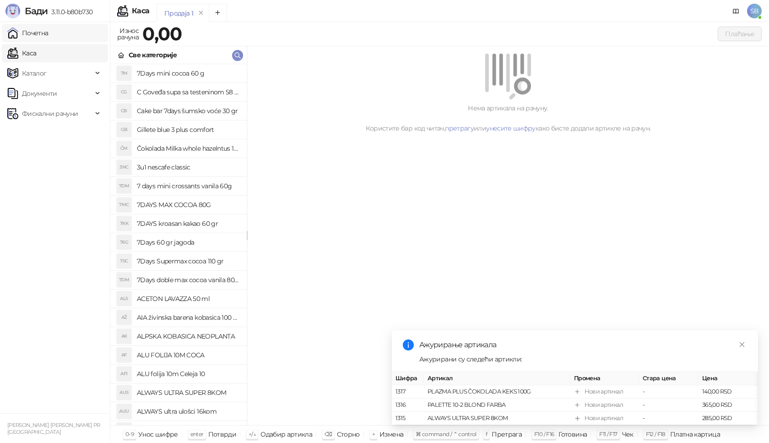  I want to click on h4: 7Days Supermax cocoa 110 gr, so click(188, 261).